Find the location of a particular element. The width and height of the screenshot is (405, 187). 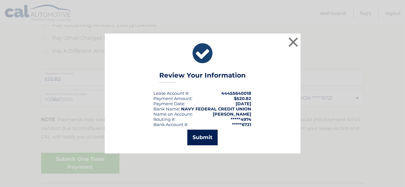

span: Payment Date is located at coordinates (169, 104).